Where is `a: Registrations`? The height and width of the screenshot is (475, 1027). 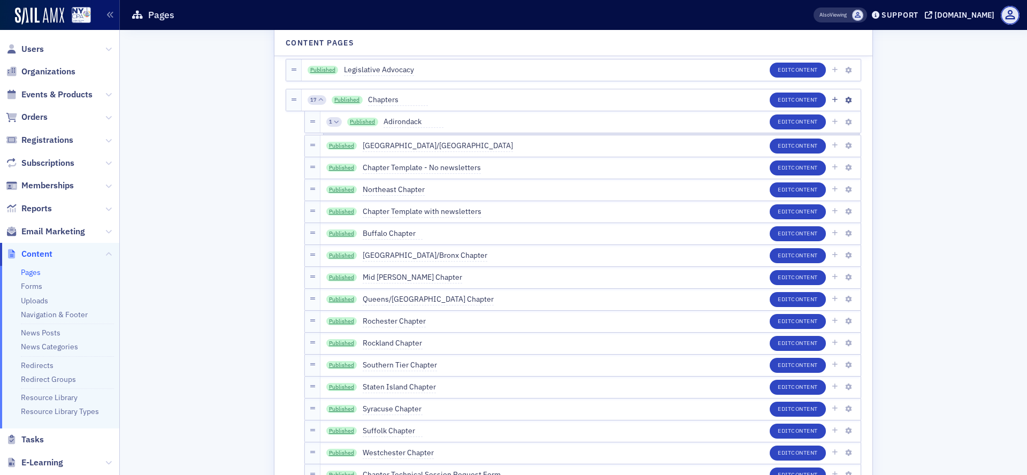
a: Registrations is located at coordinates (40, 140).